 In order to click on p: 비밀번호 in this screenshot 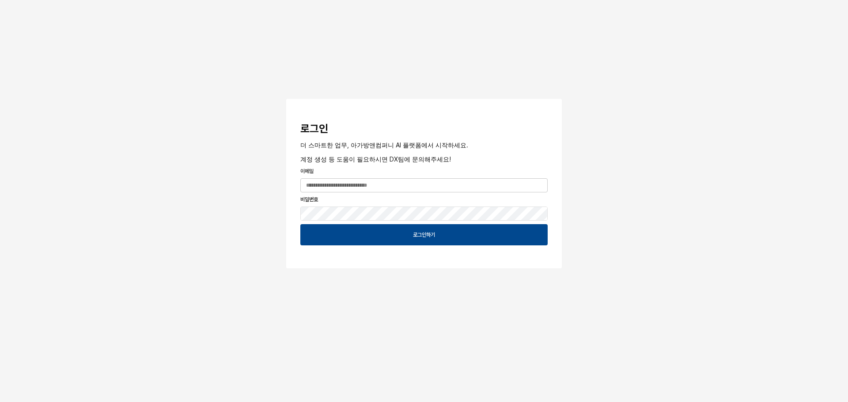, I will do `click(424, 200)`.